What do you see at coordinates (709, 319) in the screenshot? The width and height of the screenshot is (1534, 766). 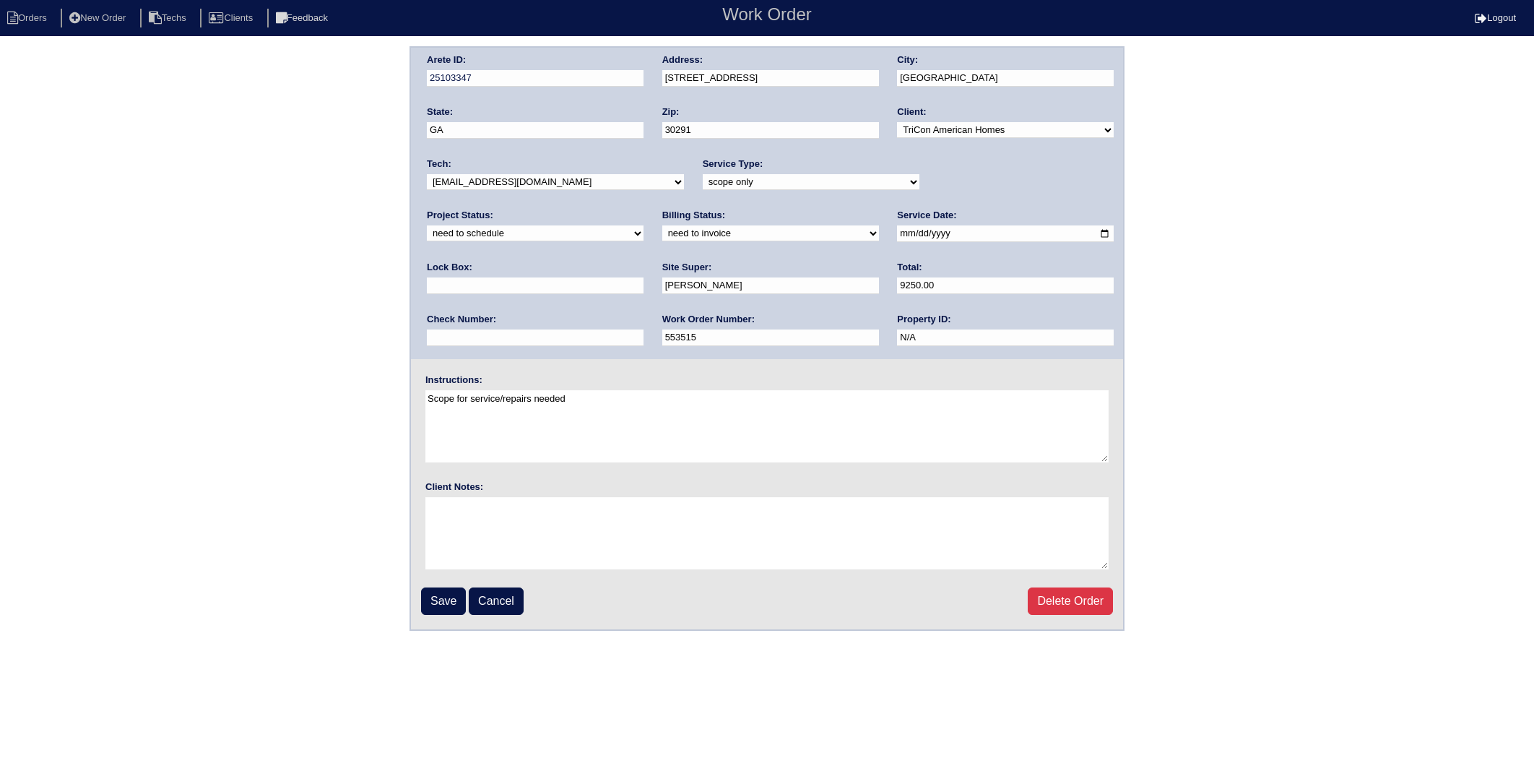 I see `label: Work Order Number:` at bounding box center [709, 319].